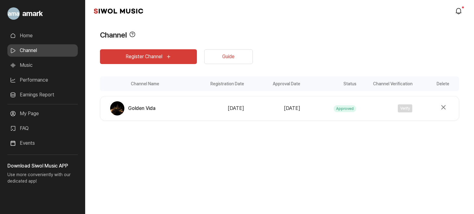  Describe the element at coordinates (279, 99) in the screenshot. I see `div: channel` at that location.